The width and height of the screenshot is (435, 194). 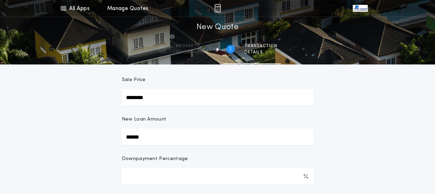 What do you see at coordinates (261, 52) in the screenshot?
I see `span: details` at bounding box center [261, 52].